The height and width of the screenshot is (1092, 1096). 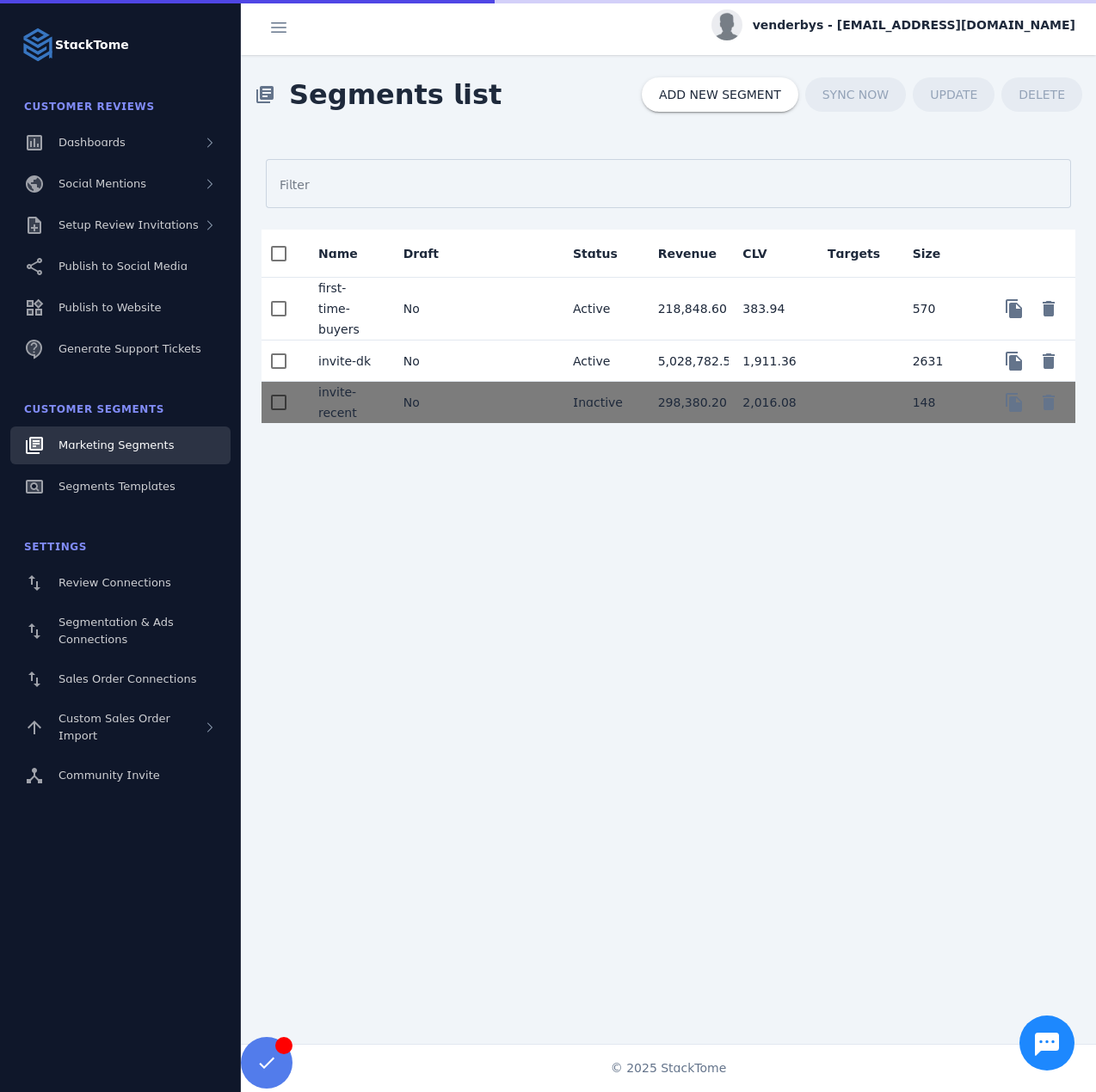 I want to click on span: Customer Segments, so click(x=94, y=410).